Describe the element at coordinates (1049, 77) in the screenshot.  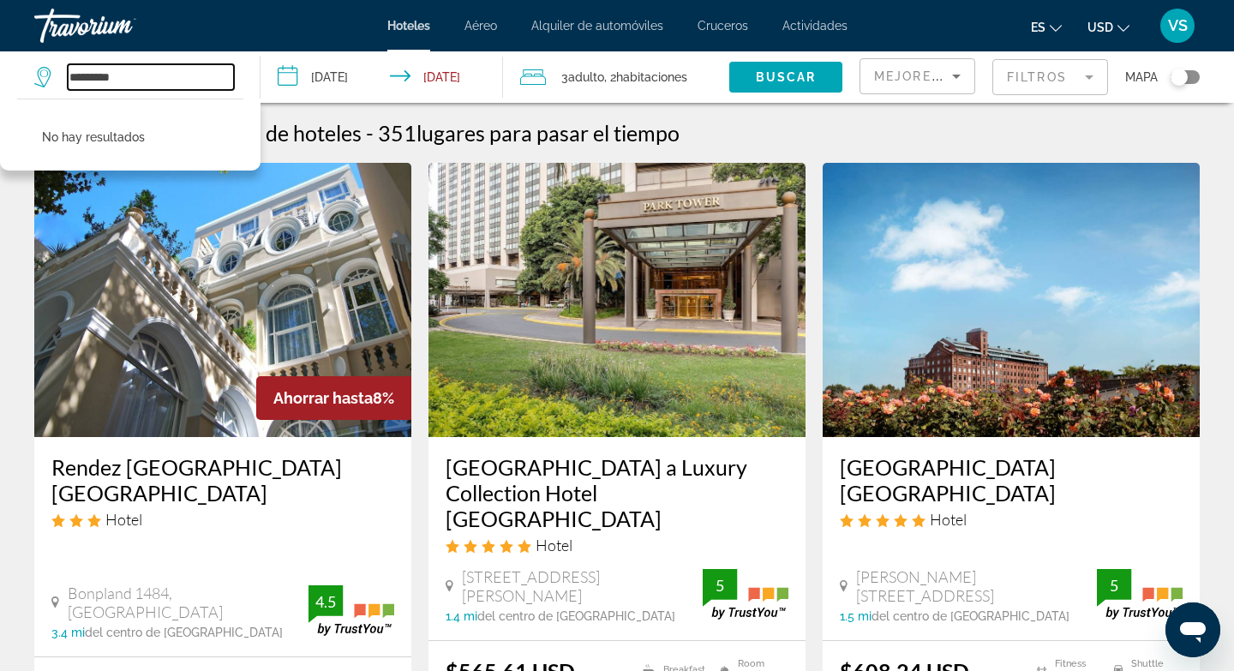
I see `button: Filter` at that location.